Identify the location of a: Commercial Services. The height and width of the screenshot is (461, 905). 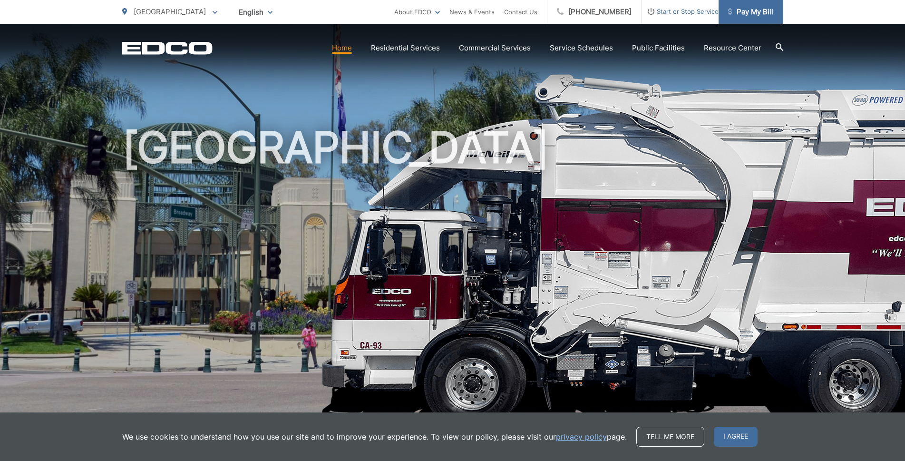
(494, 48).